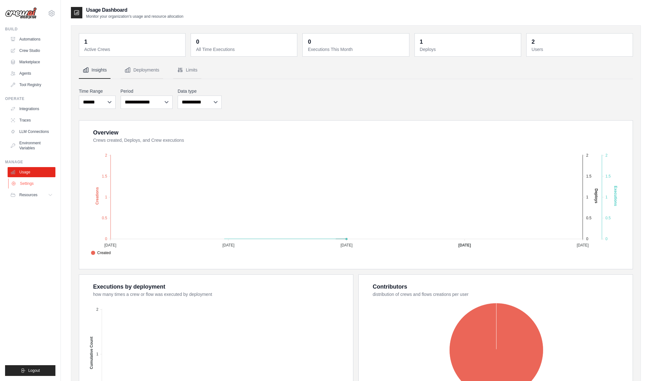  I want to click on dt: Executions This Month, so click(356, 49).